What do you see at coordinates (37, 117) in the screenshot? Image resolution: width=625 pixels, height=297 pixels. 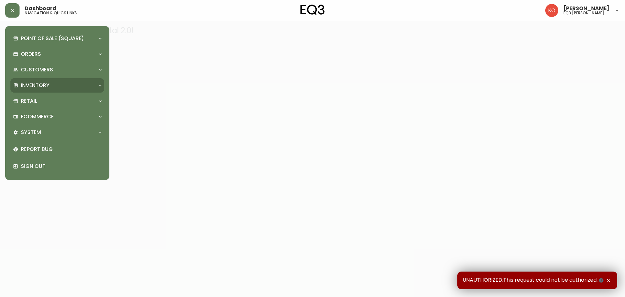 I see `p: Ecommerce` at bounding box center [37, 117].